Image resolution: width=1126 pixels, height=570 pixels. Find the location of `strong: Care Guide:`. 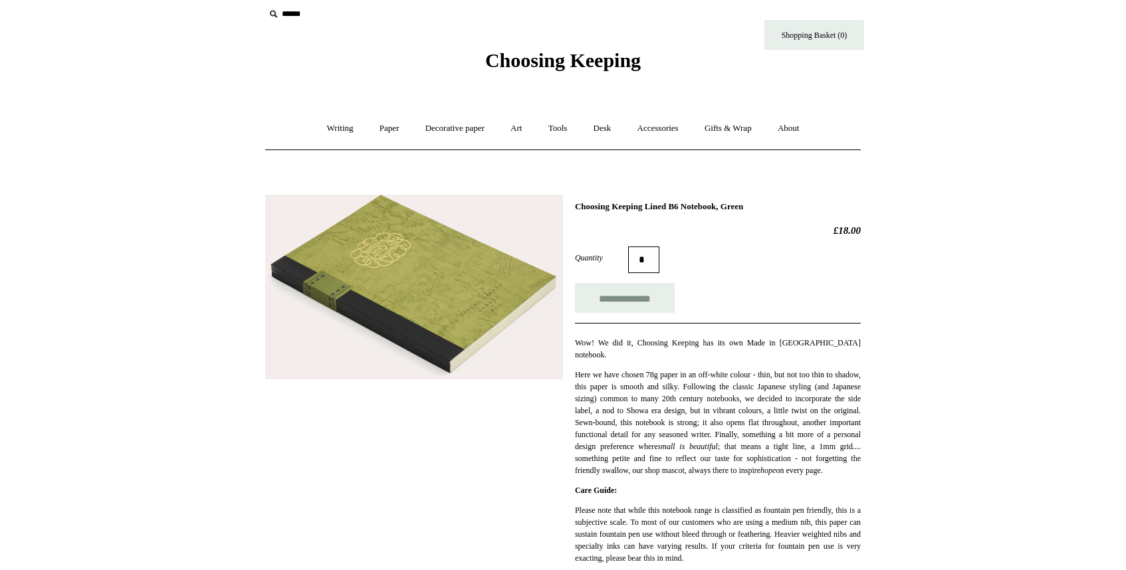

strong: Care Guide: is located at coordinates (596, 491).